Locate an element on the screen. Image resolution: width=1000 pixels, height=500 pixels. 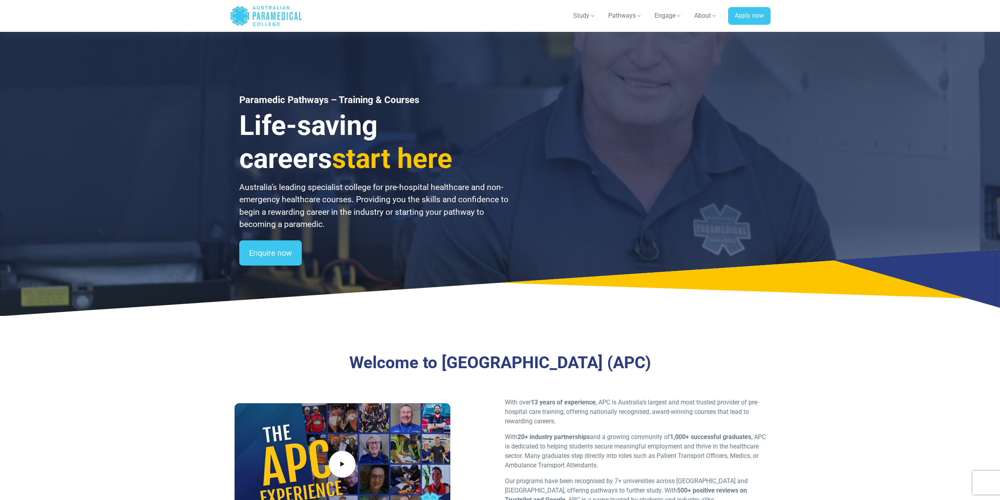
a: Pathways is located at coordinates (625, 16).